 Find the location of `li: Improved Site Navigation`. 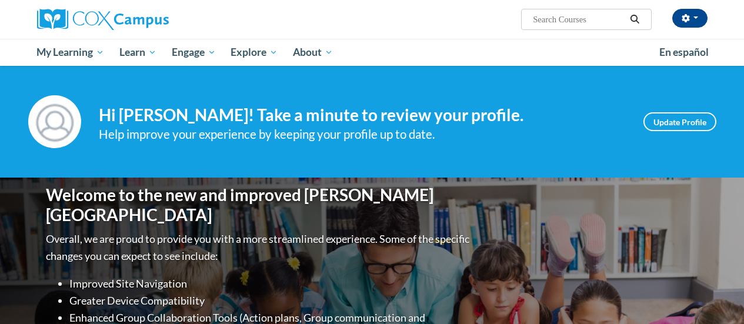

li: Improved Site Navigation is located at coordinates (271, 284).